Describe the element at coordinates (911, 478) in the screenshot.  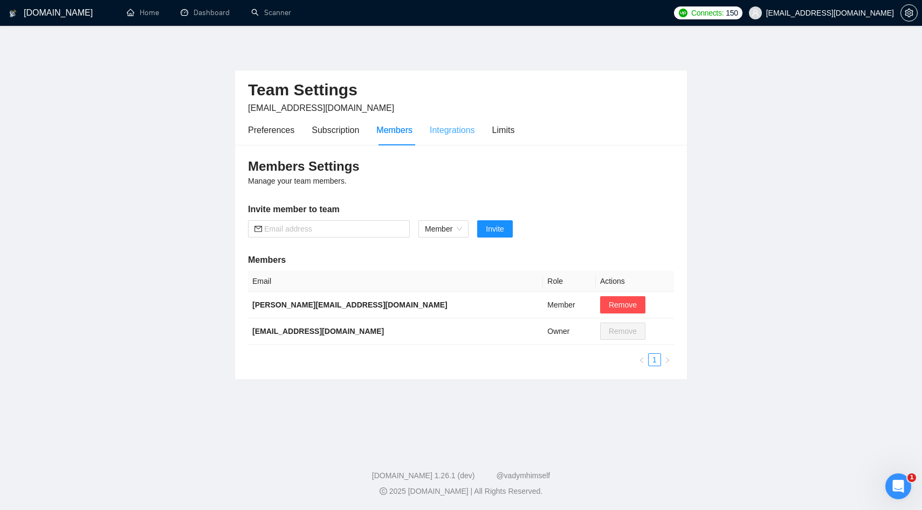
I see `span: 1` at that location.